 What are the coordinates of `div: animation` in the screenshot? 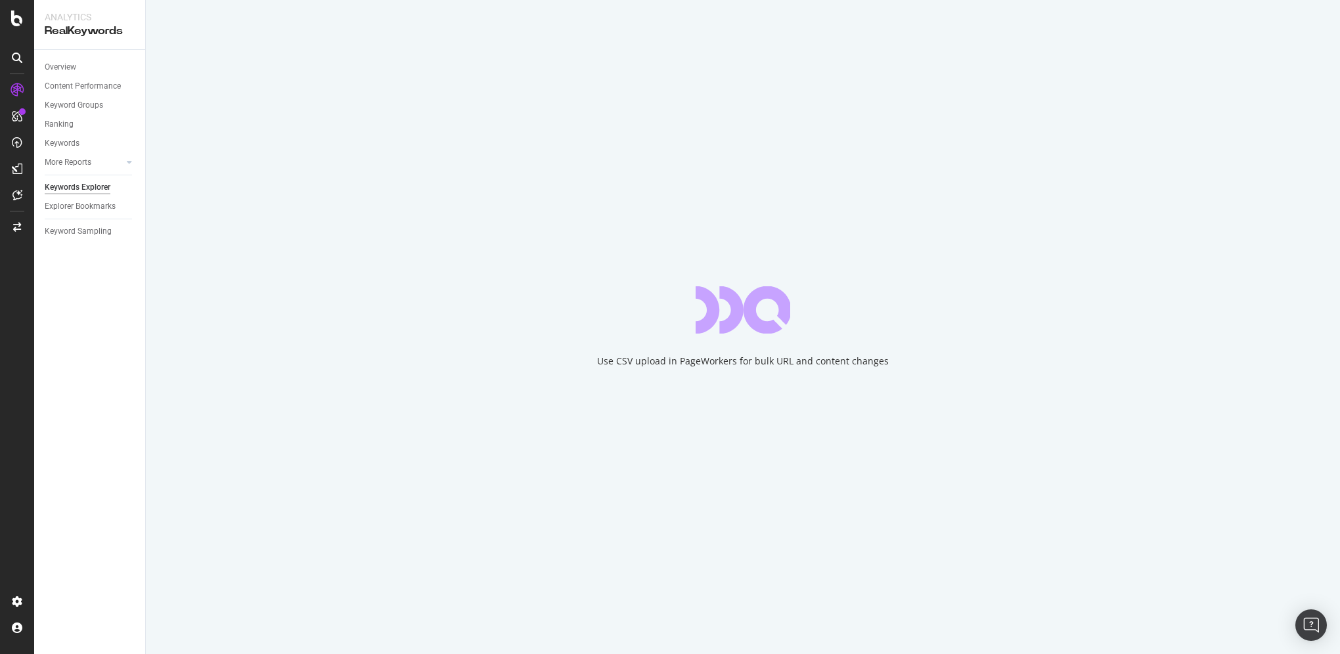 It's located at (743, 310).